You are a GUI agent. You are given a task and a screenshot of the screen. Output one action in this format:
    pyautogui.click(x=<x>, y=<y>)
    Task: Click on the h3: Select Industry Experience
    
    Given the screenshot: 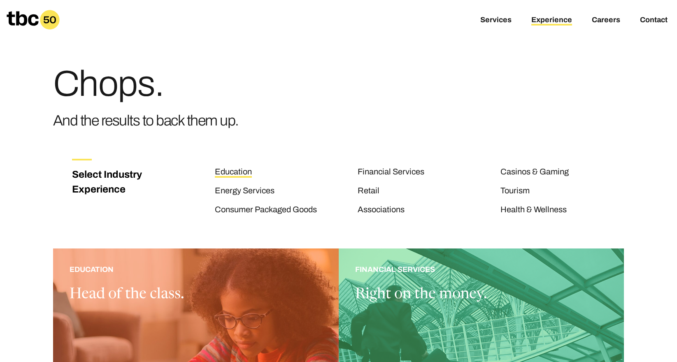 What is the action you would take?
    pyautogui.click(x=111, y=182)
    